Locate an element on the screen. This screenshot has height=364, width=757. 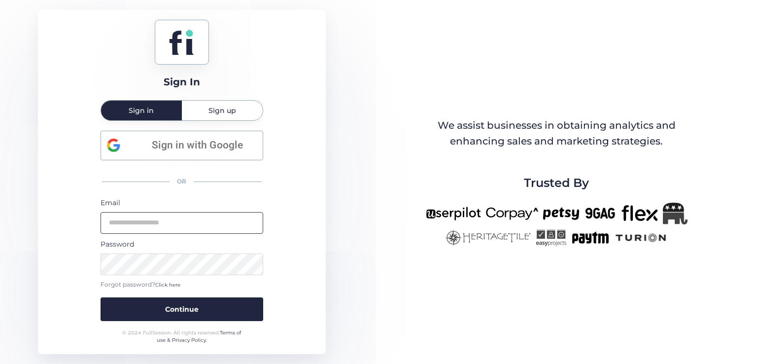
div: Sign In is located at coordinates (182, 82).